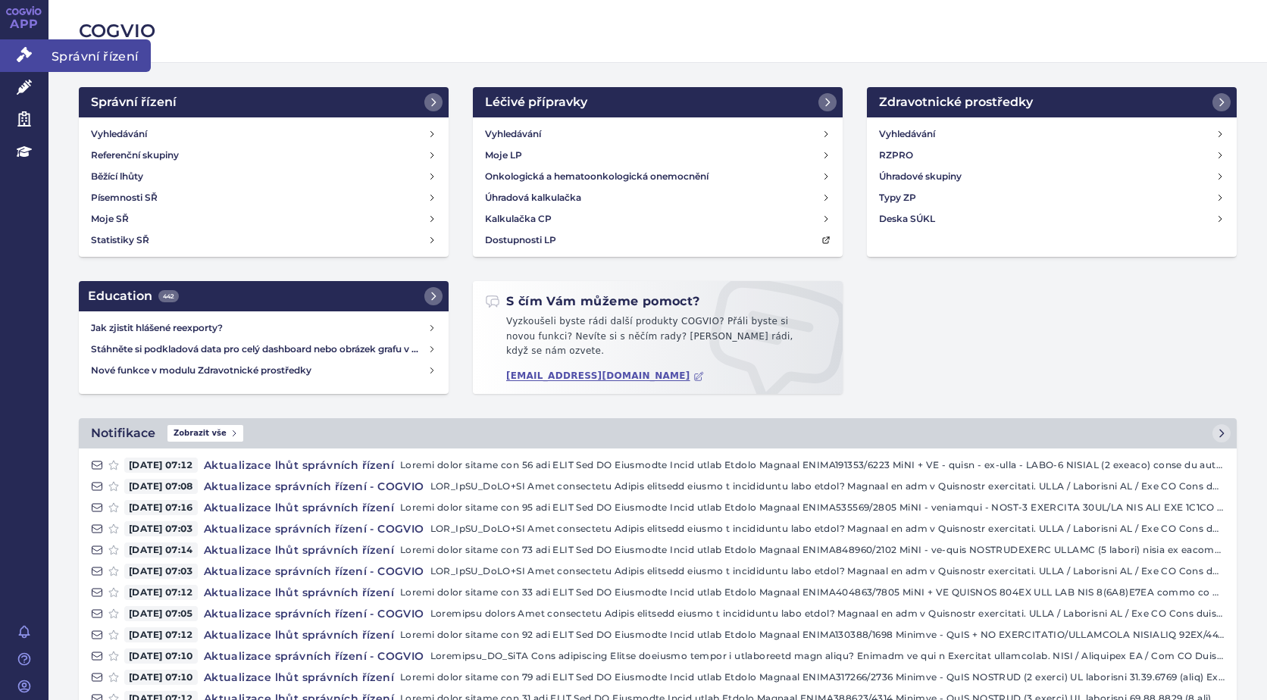  What do you see at coordinates (658, 433) in the screenshot?
I see `a: NotifikaceZobrazit vše` at bounding box center [658, 433].